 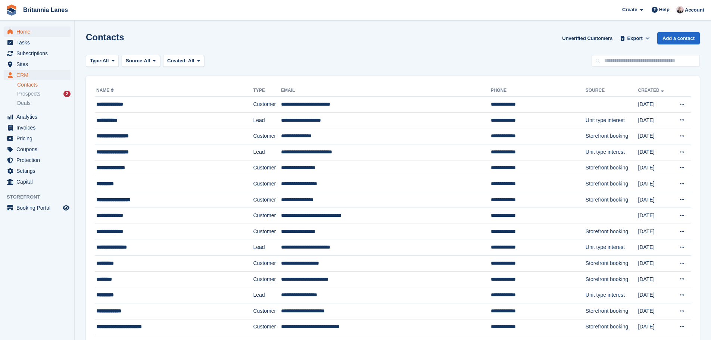 What do you see at coordinates (39, 64) in the screenshot?
I see `span: Sites` at bounding box center [39, 64].